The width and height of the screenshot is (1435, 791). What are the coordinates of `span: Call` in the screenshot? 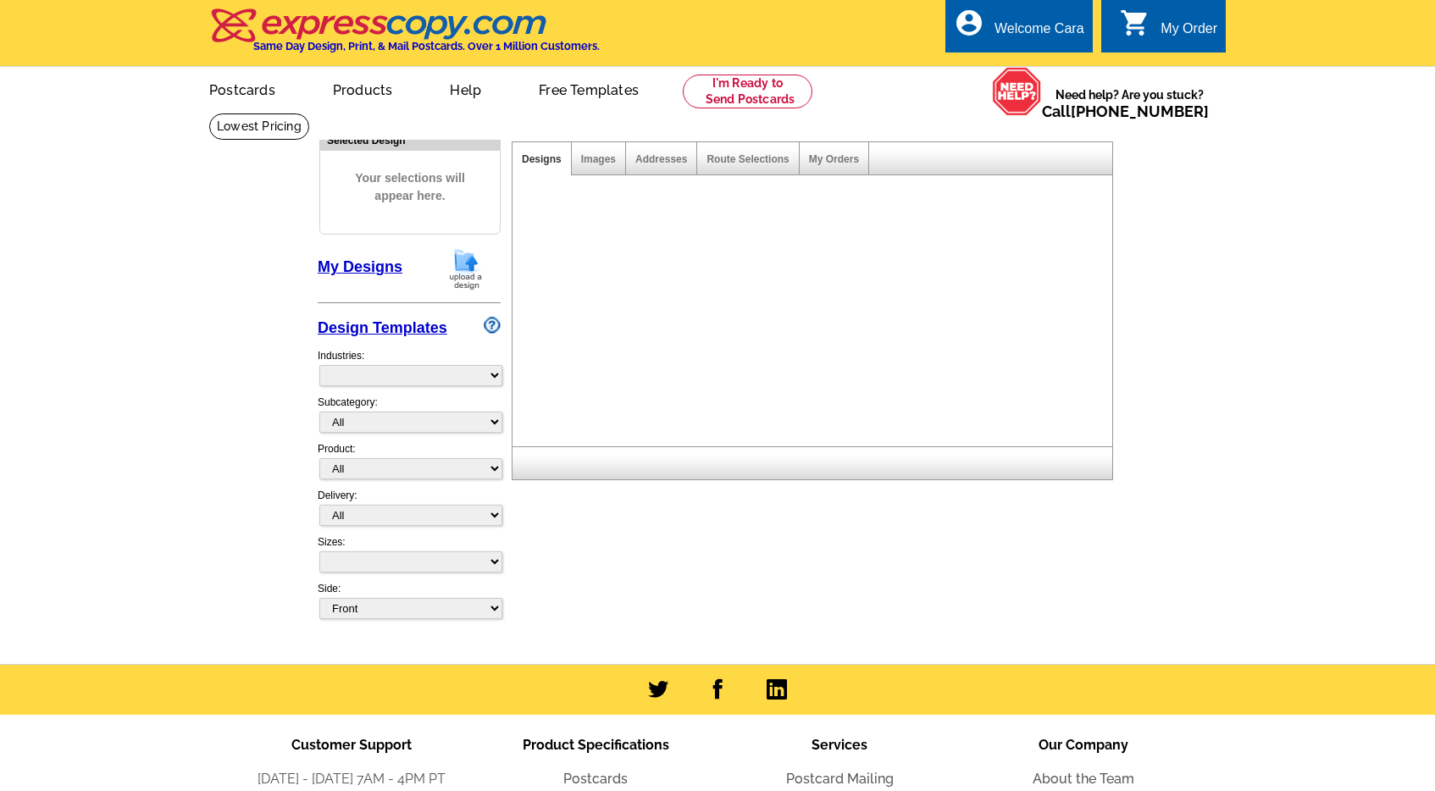 It's located at (1125, 111).